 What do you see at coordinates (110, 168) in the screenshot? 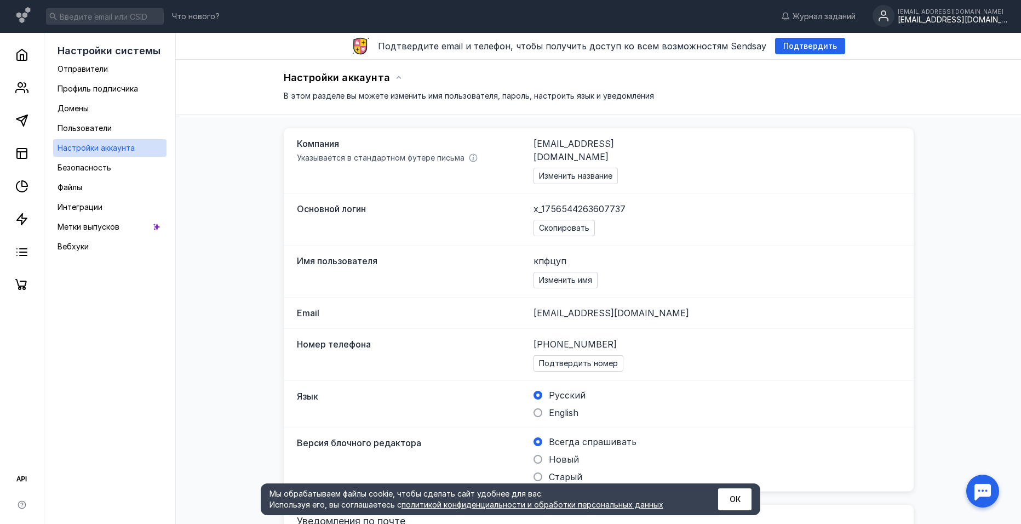
I see `a: Безопасность` at bounding box center [110, 168].